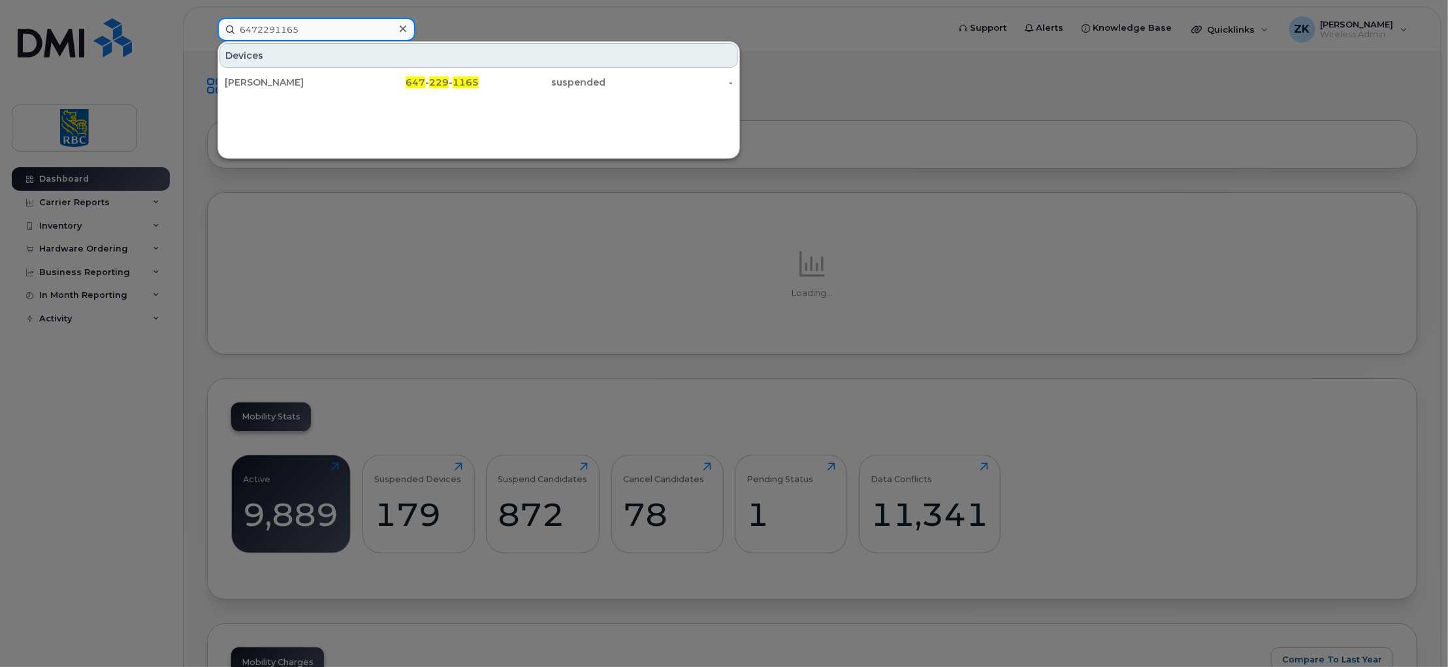 The width and height of the screenshot is (1448, 667). Describe the element at coordinates (542, 82) in the screenshot. I see `div: suspended` at that location.